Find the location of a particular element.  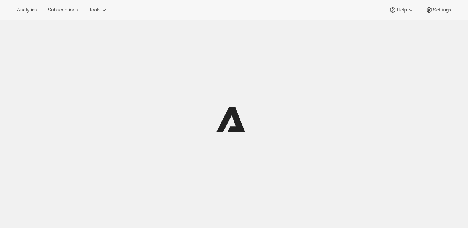

span: Subscriptions is located at coordinates (63, 10).